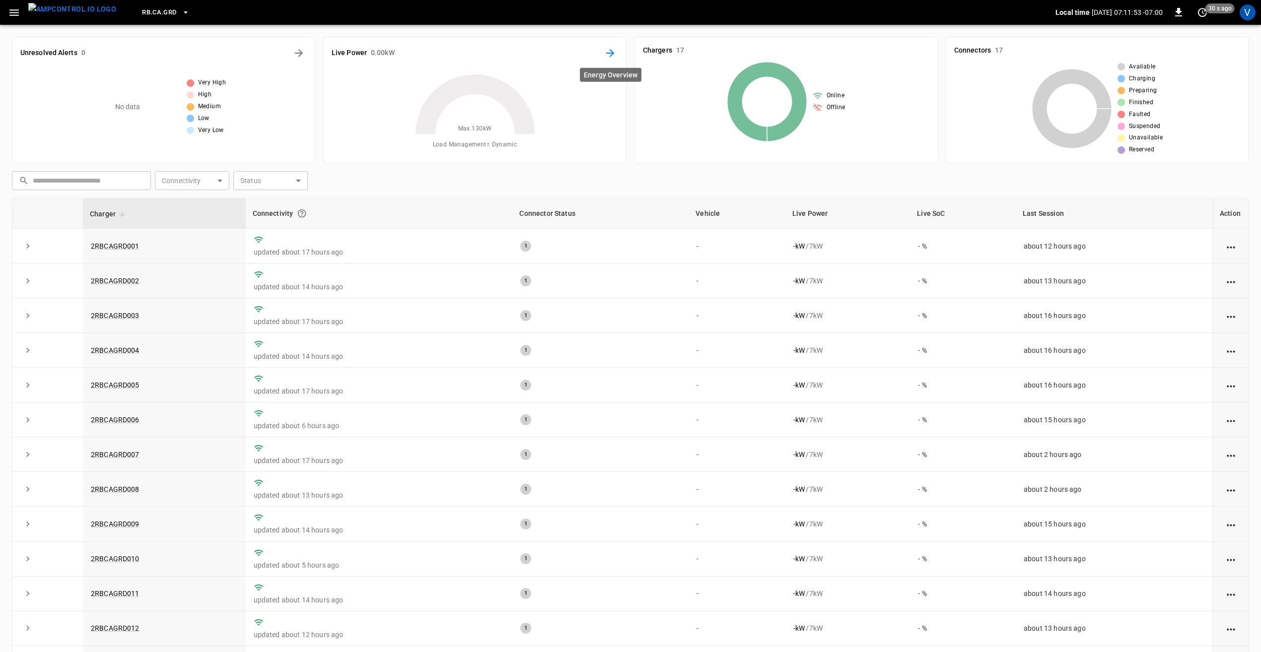 This screenshot has width=1261, height=652. I want to click on td: about 14 hours ago, so click(1114, 594).